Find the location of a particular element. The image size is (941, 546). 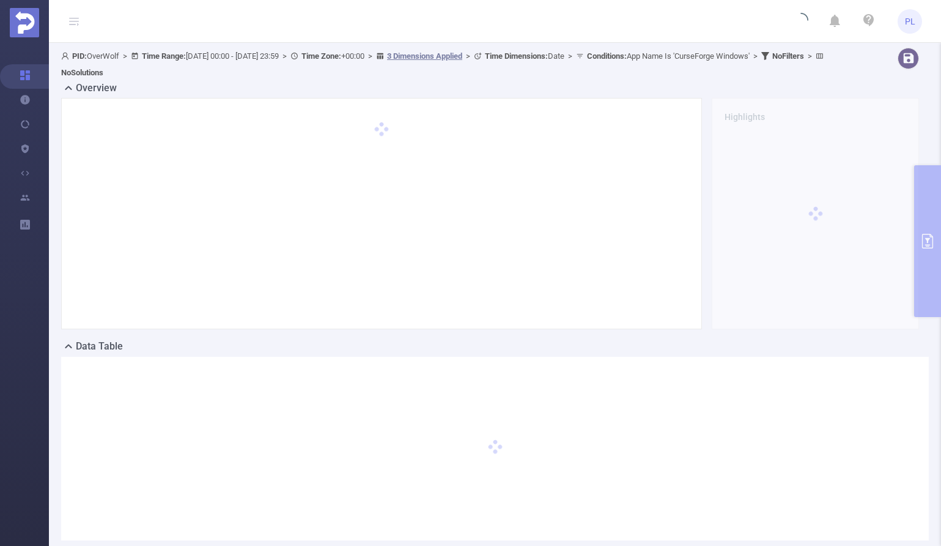

span: Date is located at coordinates (525, 56).